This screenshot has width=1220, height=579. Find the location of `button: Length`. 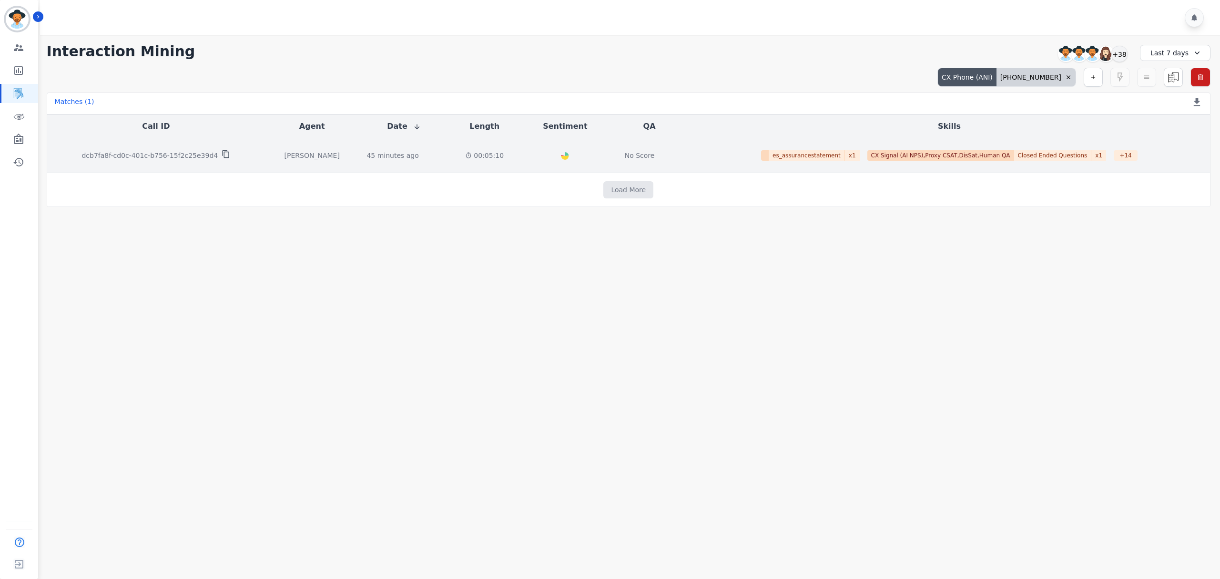

button: Length is located at coordinates (484, 126).